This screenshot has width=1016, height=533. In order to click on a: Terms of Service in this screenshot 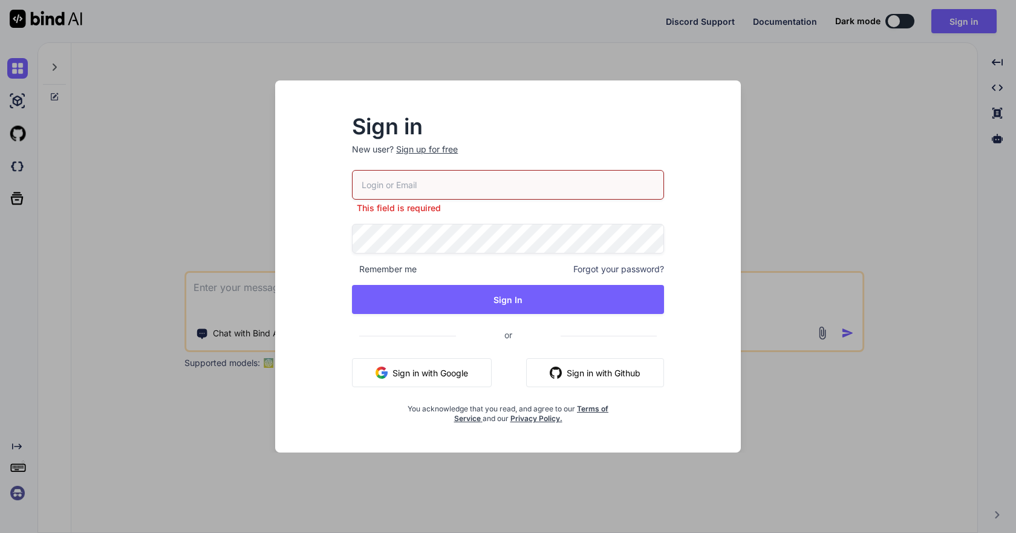, I will do `click(532, 413)`.